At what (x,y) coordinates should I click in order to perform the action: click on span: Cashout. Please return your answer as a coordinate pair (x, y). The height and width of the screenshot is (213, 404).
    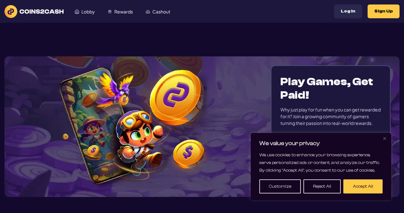
    Looking at the image, I should click on (161, 12).